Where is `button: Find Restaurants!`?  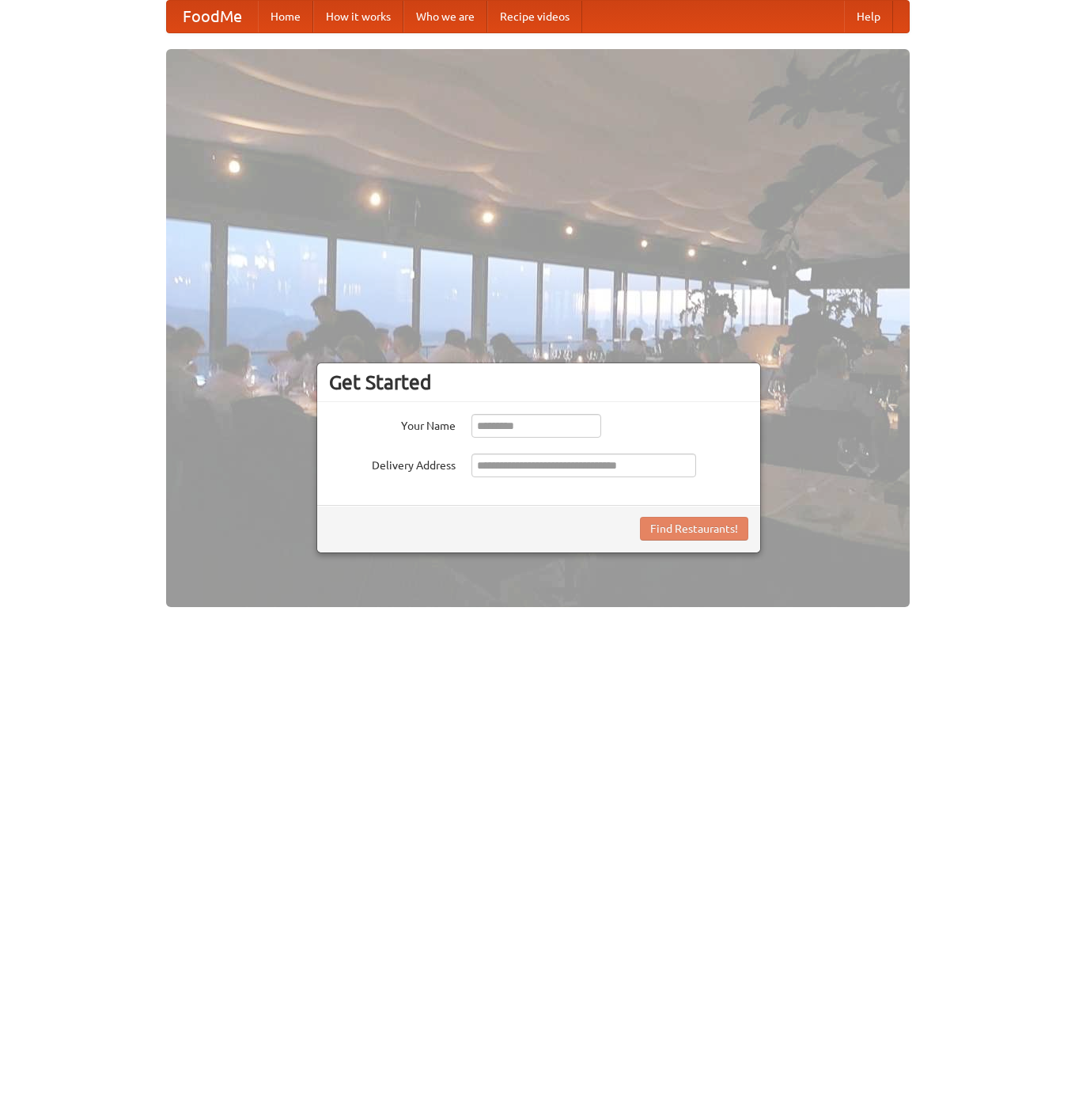
button: Find Restaurants! is located at coordinates (694, 529).